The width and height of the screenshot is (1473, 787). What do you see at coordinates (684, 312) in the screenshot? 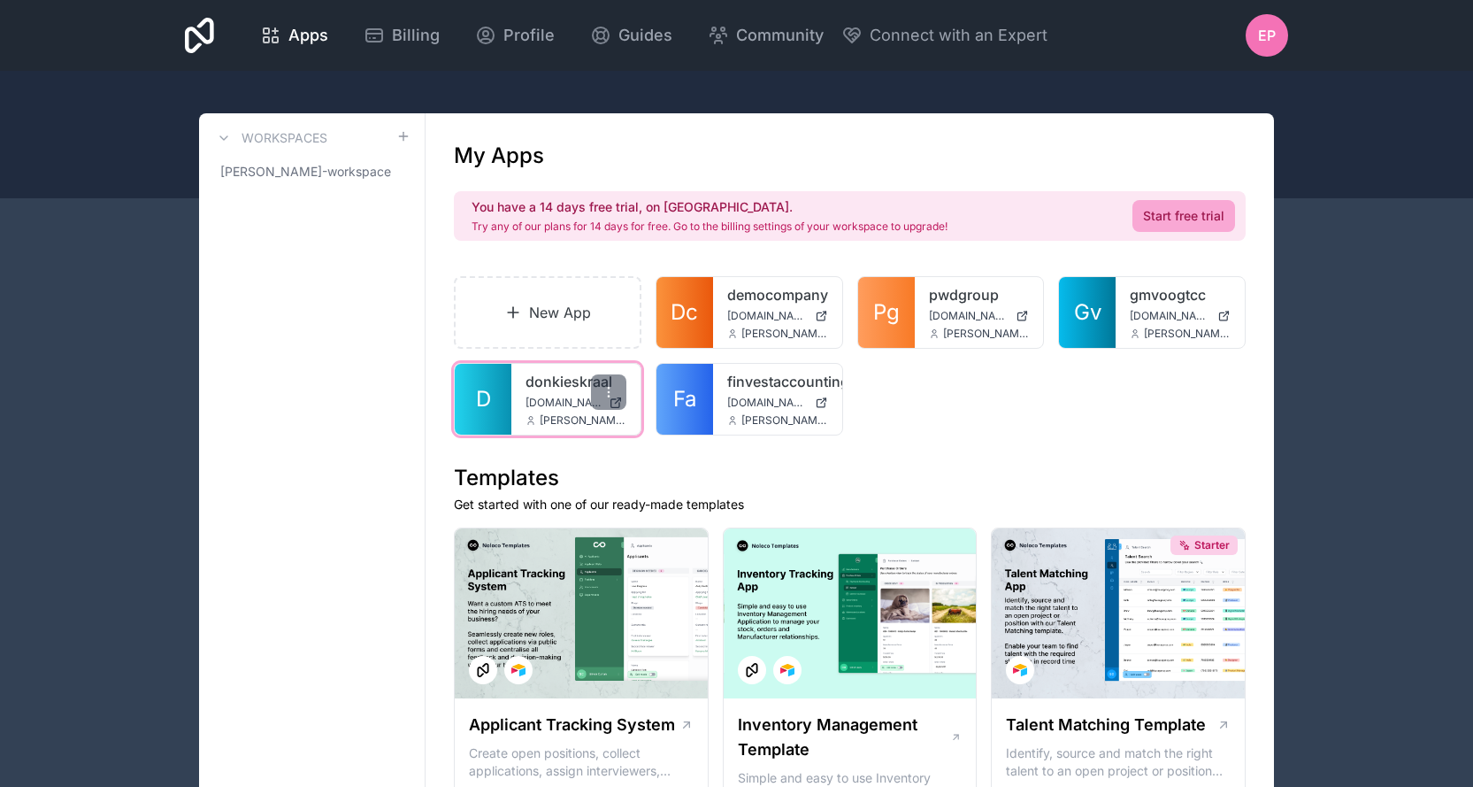
I see `span: Dc` at bounding box center [684, 312].